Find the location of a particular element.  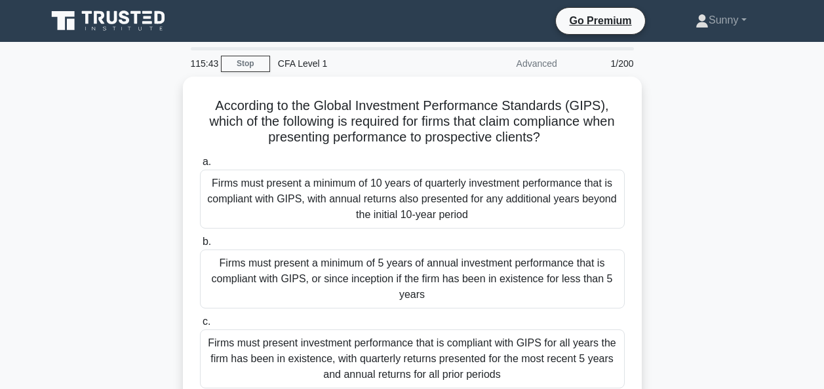

a: Sunny is located at coordinates (720, 20).